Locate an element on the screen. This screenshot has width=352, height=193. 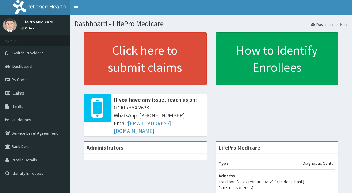
b: Address is located at coordinates (227, 176).